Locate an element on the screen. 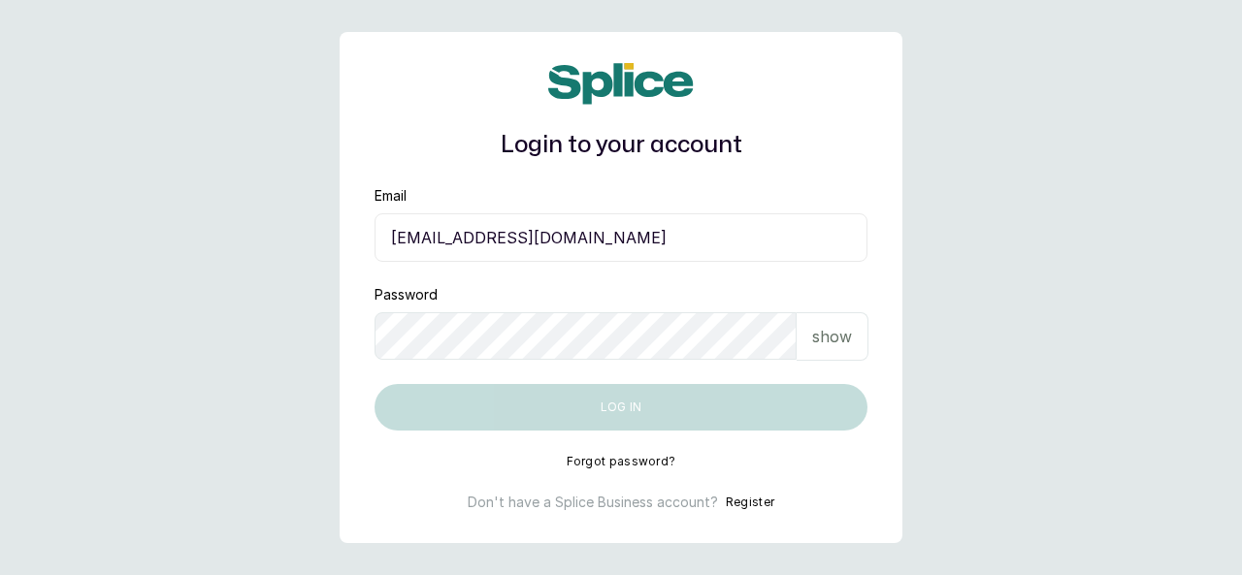 The width and height of the screenshot is (1242, 575). p: show is located at coordinates (831, 337).